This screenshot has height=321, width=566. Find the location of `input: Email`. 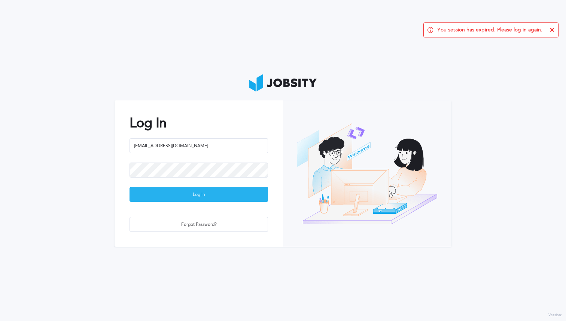

input: Email is located at coordinates (199, 146).